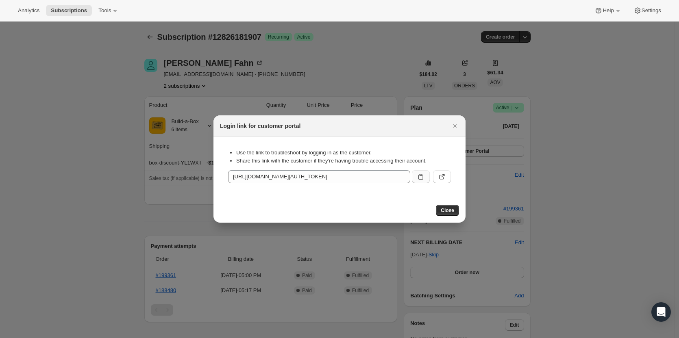 This screenshot has height=338, width=679. What do you see at coordinates (260, 126) in the screenshot?
I see `h2: Login link for customer portal` at bounding box center [260, 126].